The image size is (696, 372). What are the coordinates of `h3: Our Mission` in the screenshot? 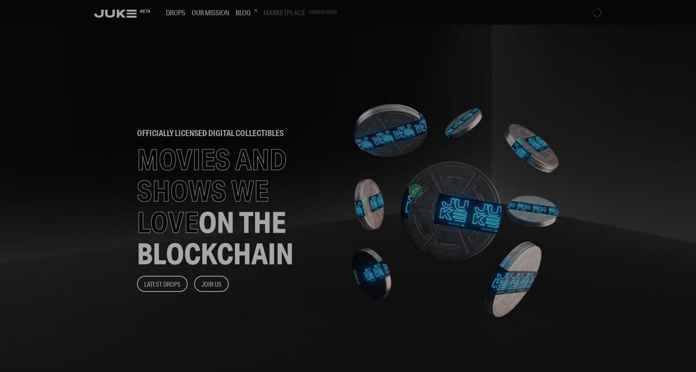 It's located at (210, 12).